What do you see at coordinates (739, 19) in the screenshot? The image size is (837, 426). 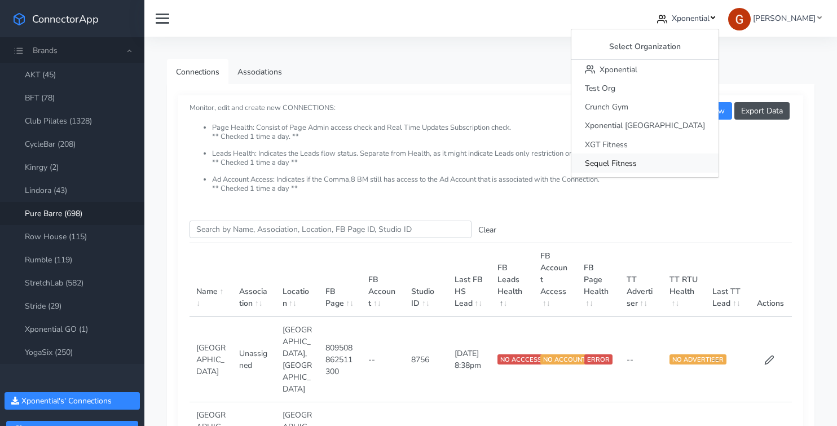 I see `img: Greg Clemmons` at bounding box center [739, 19].